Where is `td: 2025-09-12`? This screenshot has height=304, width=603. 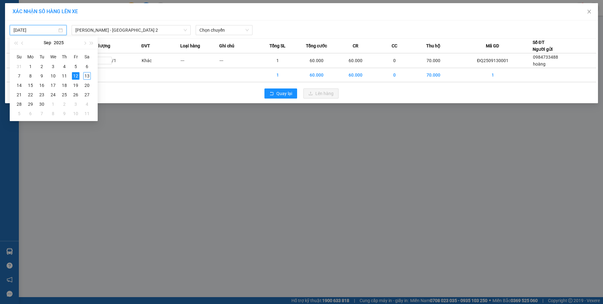 td: 2025-09-12 is located at coordinates (76, 76).